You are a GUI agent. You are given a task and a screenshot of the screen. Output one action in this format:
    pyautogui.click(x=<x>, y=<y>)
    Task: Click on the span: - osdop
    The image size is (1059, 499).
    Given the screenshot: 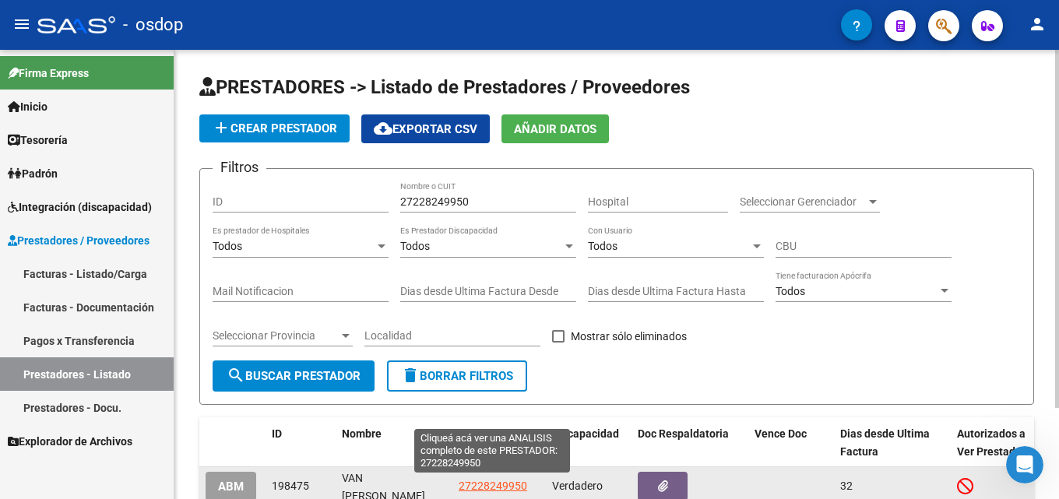 What is the action you would take?
    pyautogui.click(x=153, y=25)
    